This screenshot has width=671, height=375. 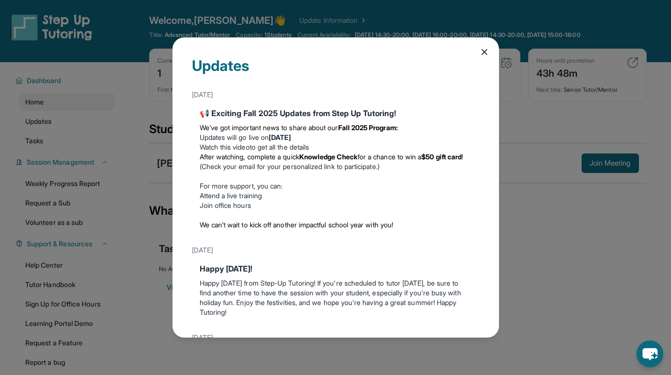 I want to click on li: to get all the details, so click(x=336, y=147).